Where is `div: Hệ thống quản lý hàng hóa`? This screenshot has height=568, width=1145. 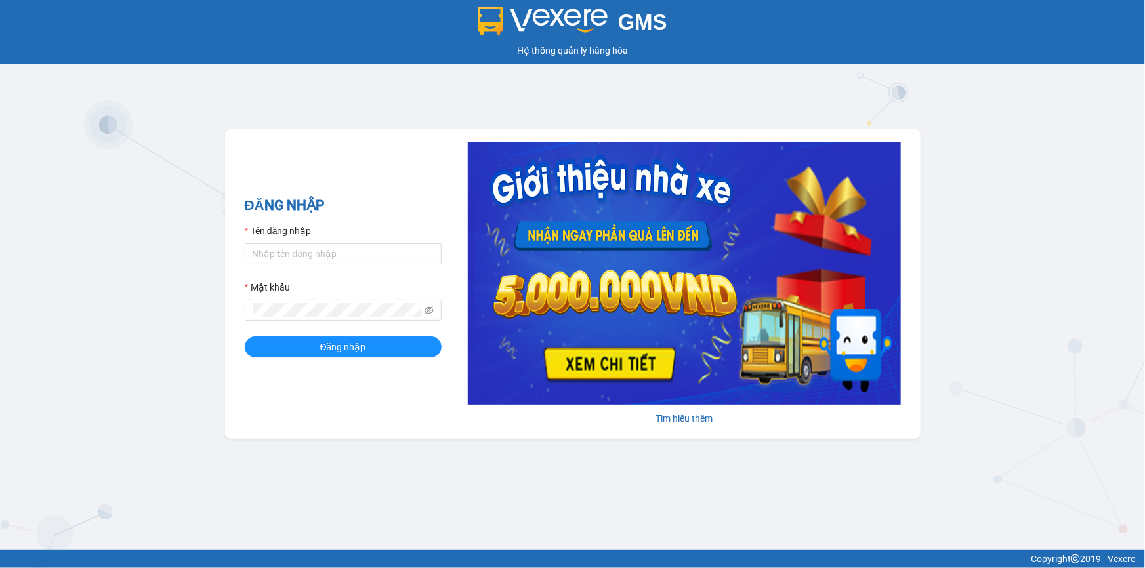 div: Hệ thống quản lý hàng hóa is located at coordinates (572, 51).